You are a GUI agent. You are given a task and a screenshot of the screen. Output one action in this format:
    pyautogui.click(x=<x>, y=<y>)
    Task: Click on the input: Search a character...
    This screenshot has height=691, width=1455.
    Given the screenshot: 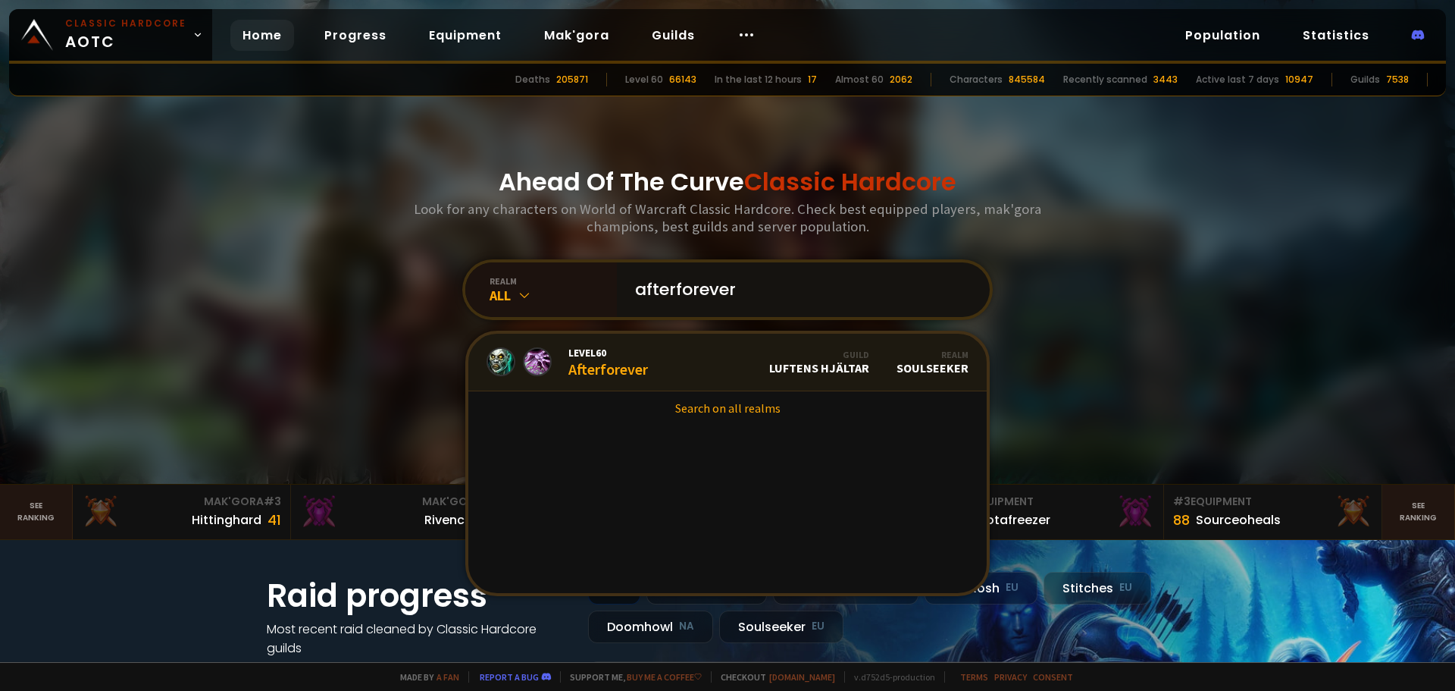 What is the action you would take?
    pyautogui.click(x=799, y=290)
    